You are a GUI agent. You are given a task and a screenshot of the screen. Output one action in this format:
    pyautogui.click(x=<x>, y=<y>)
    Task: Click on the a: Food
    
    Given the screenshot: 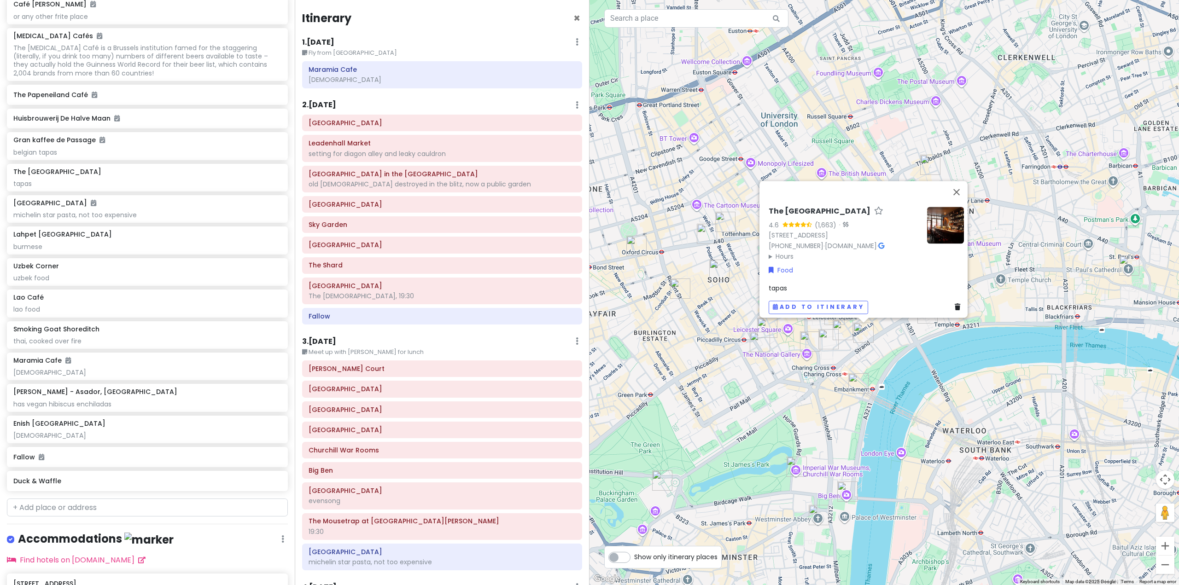 What is the action you would take?
    pyautogui.click(x=781, y=270)
    